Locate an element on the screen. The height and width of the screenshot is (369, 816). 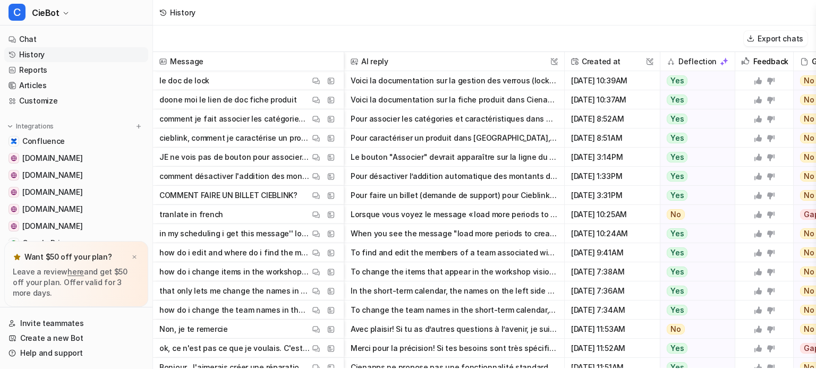
img: ciemetric.com is located at coordinates (14, 209).